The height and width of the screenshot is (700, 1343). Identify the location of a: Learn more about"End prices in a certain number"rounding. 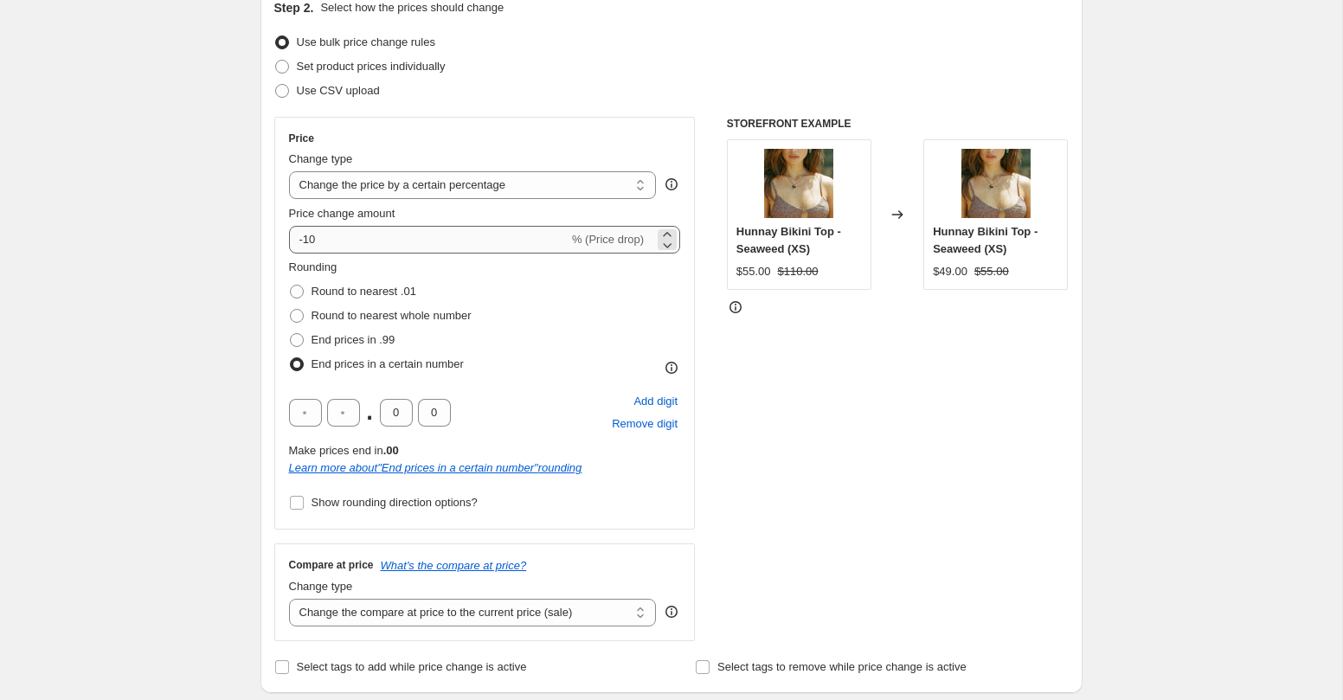
(435, 467).